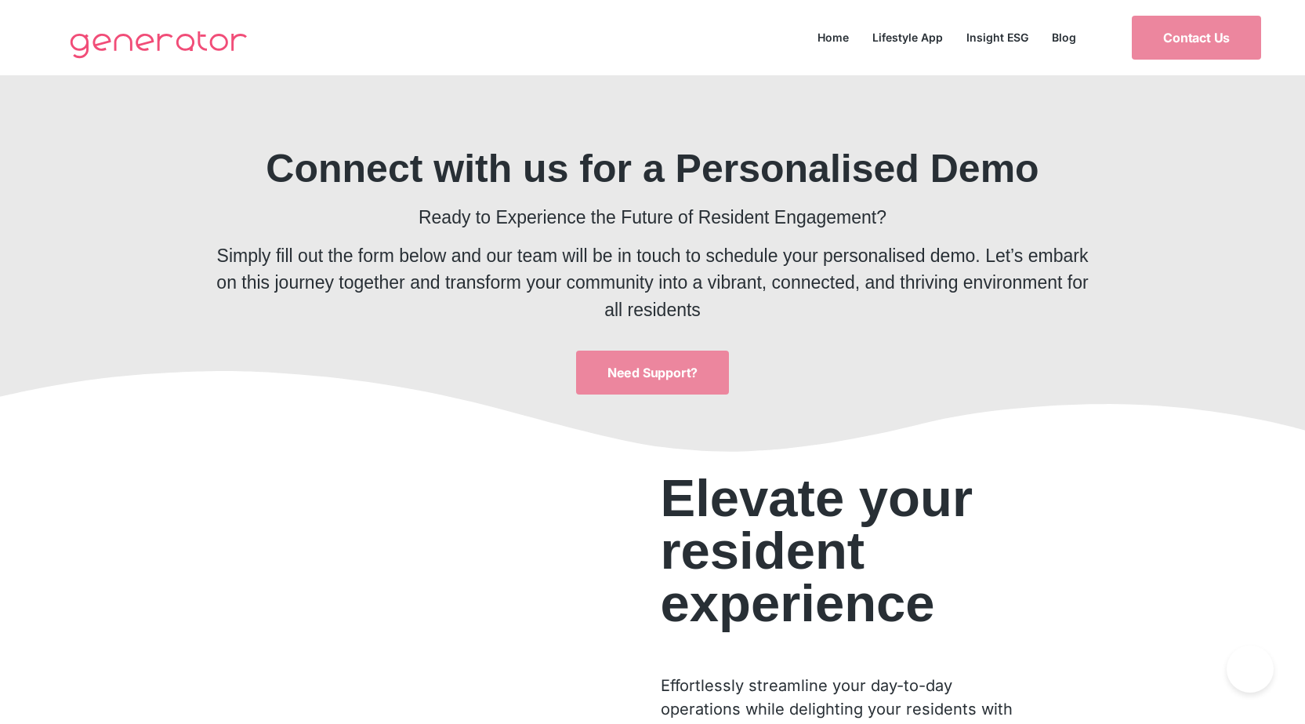 This screenshot has width=1305, height=724. What do you see at coordinates (653, 169) in the screenshot?
I see `h1: Connect with us for a Personalised Demo` at bounding box center [653, 169].